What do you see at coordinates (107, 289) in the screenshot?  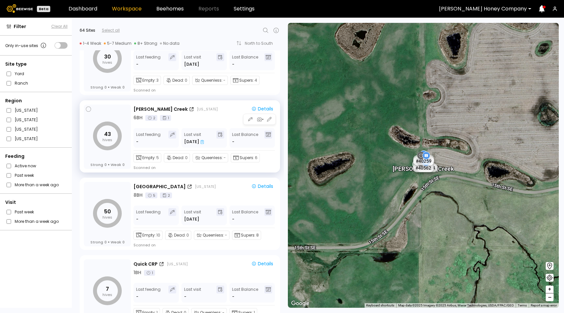 I see `tspan: 7` at bounding box center [107, 289].